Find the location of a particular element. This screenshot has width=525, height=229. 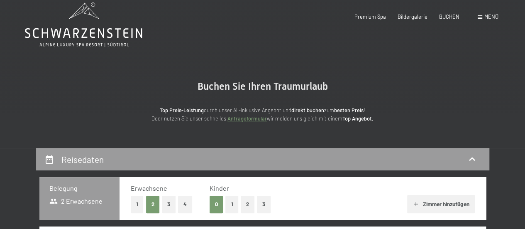

span: Bildergalerie is located at coordinates (413, 17).